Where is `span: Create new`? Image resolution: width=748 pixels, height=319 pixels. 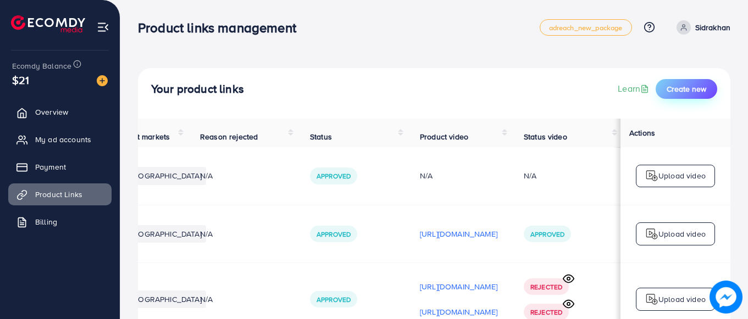 span: Create new is located at coordinates (687, 89).